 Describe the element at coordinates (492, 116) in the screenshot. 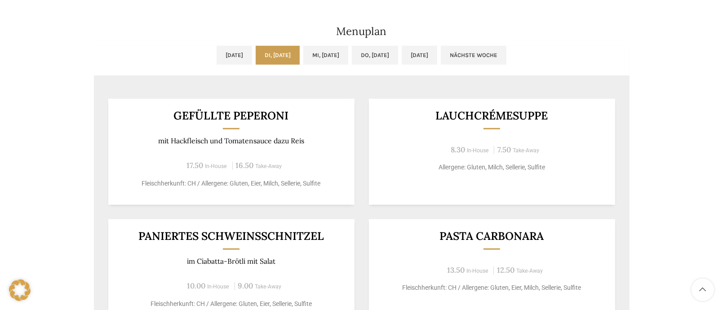

I see `h3: Lauchcrémesuppe` at that location.